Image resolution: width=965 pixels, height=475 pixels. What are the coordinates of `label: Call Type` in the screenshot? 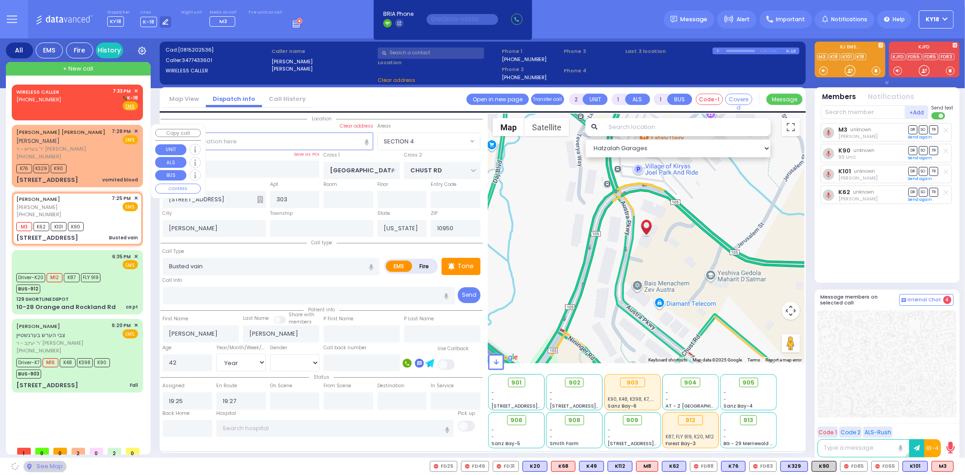 It's located at (174, 252).